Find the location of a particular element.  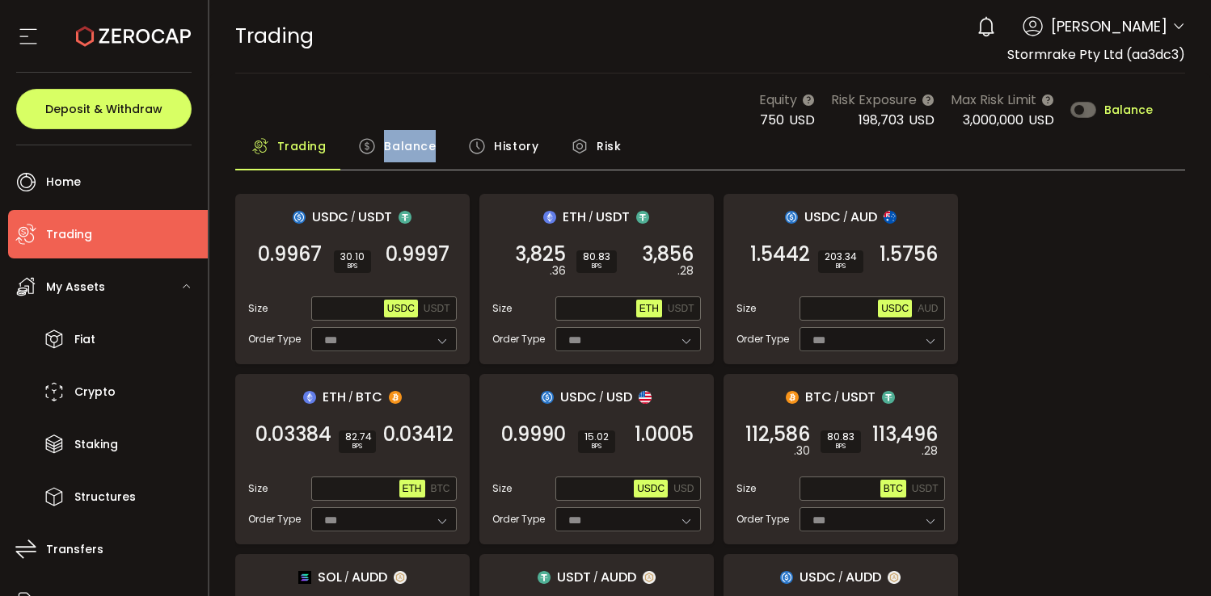

span: 3,825 is located at coordinates (540, 255).